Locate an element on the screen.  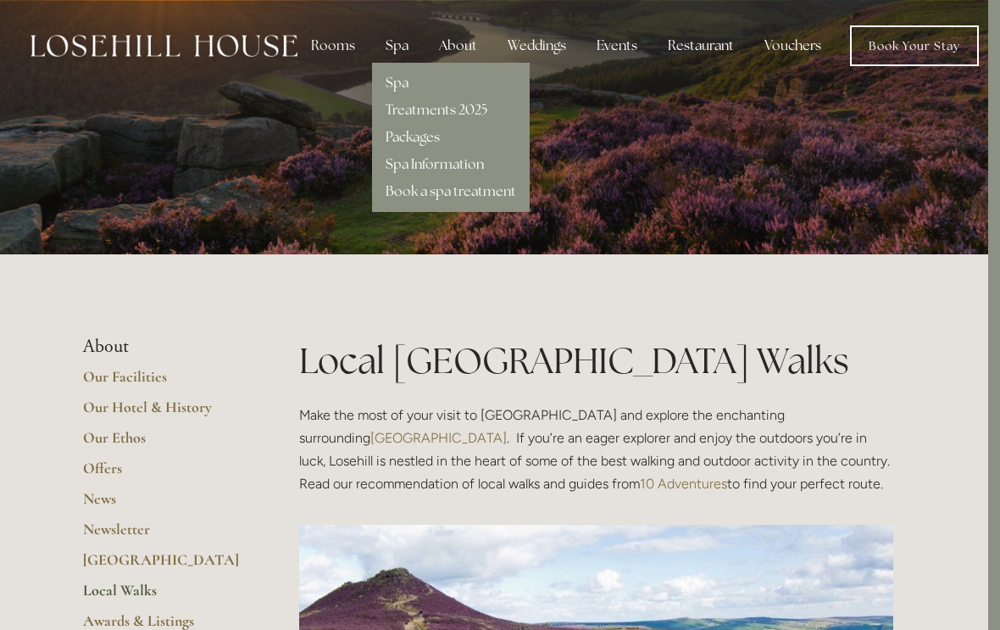
a: Newsletter is located at coordinates (164, 535).